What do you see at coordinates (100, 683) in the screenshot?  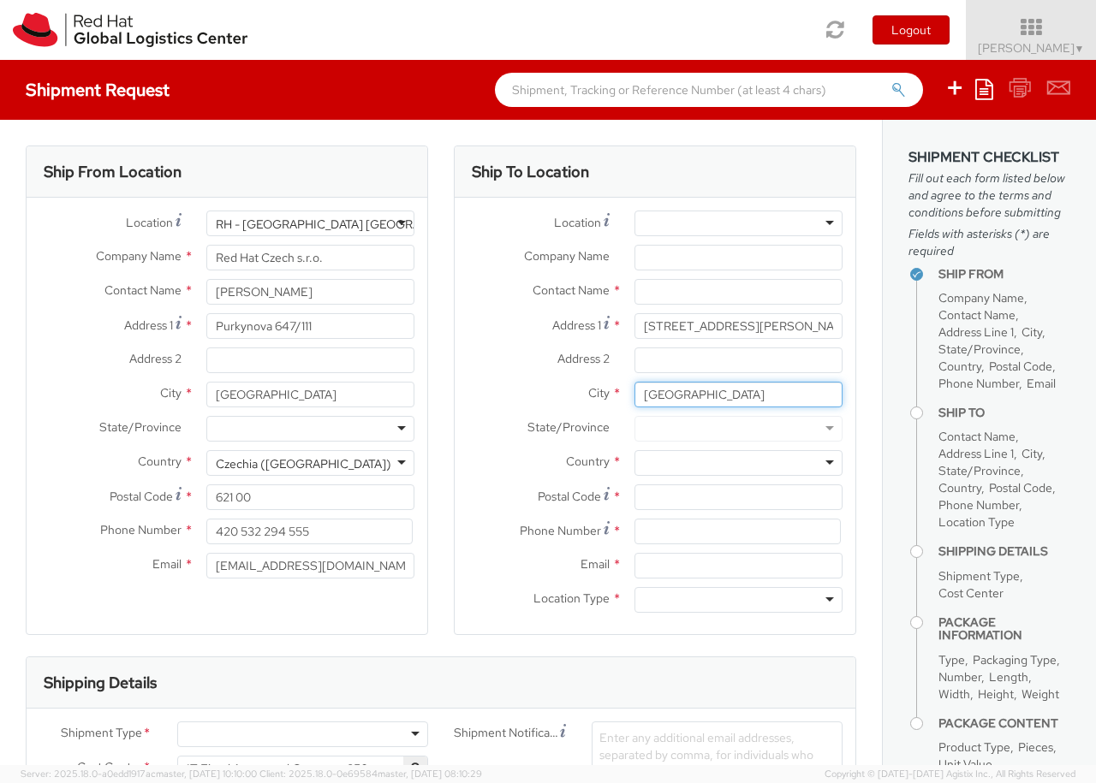 I see `h3: Shipping Details` at bounding box center [100, 683].